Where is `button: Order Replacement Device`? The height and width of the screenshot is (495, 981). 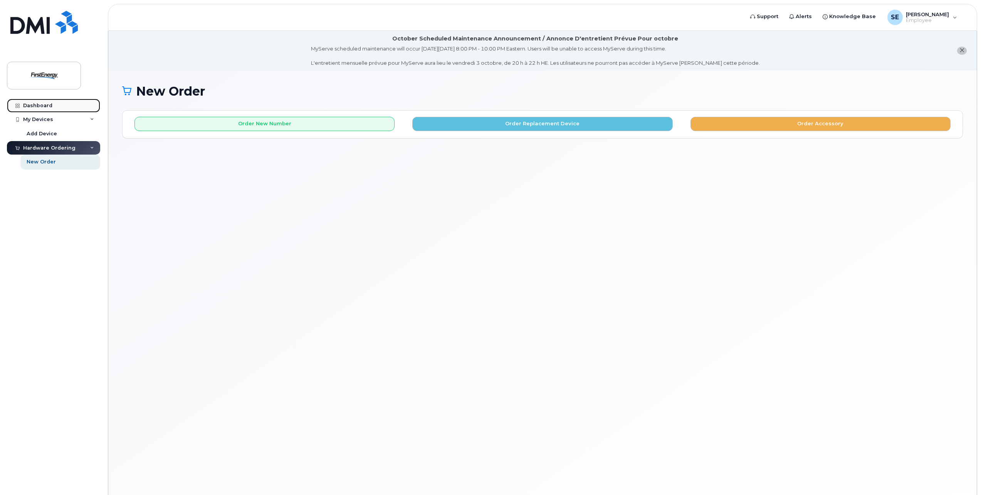 button: Order Replacement Device is located at coordinates (542, 124).